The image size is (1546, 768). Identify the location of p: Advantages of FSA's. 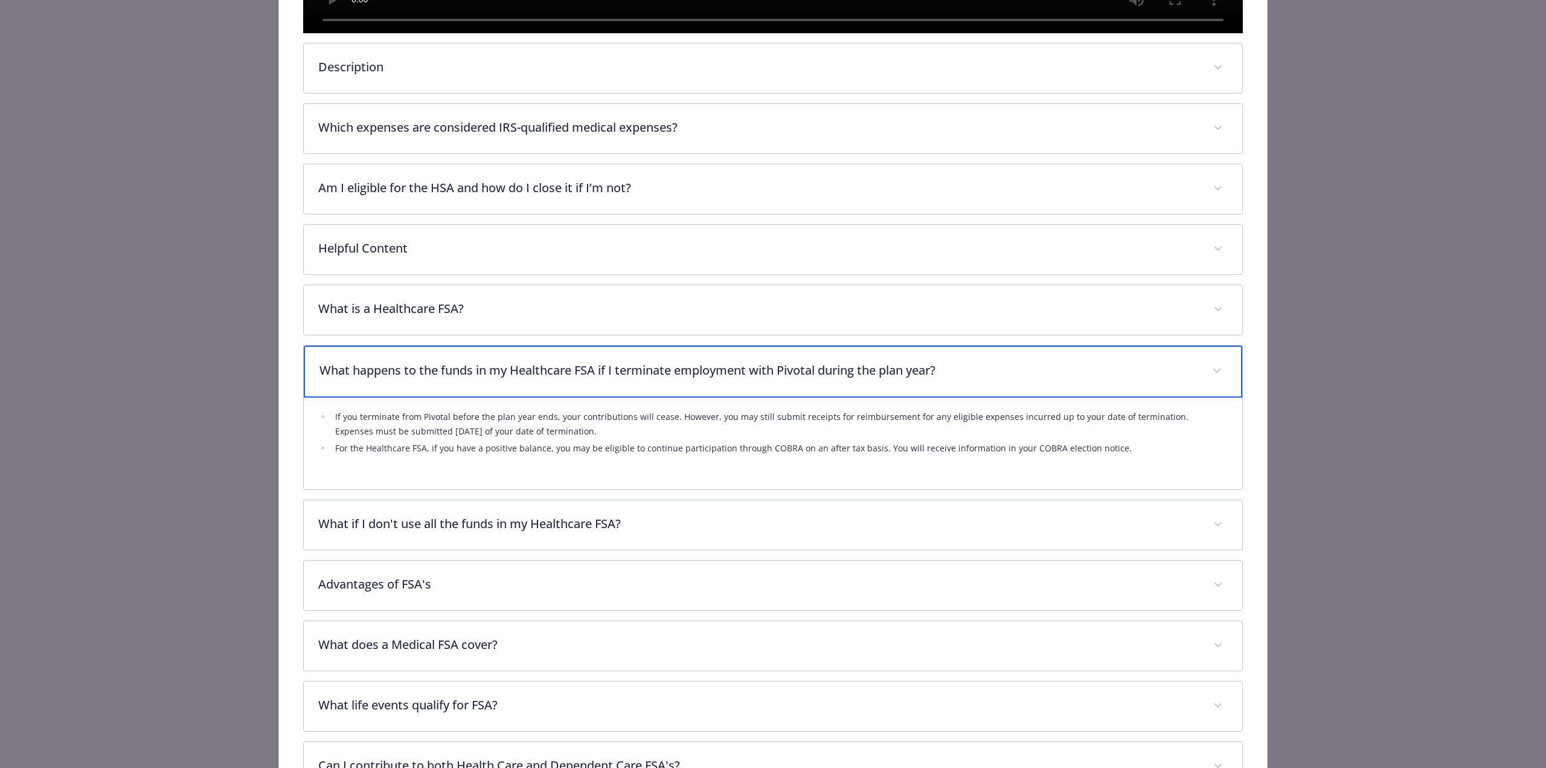
(759, 584).